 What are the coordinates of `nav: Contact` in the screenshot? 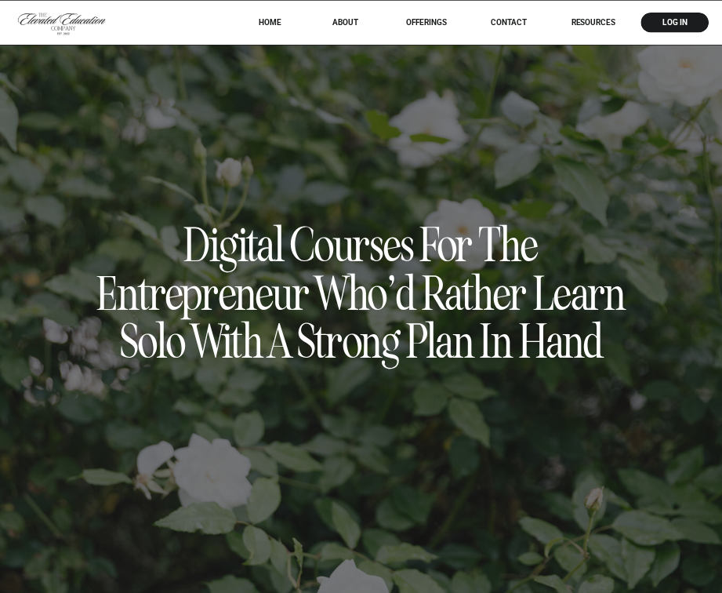 It's located at (509, 23).